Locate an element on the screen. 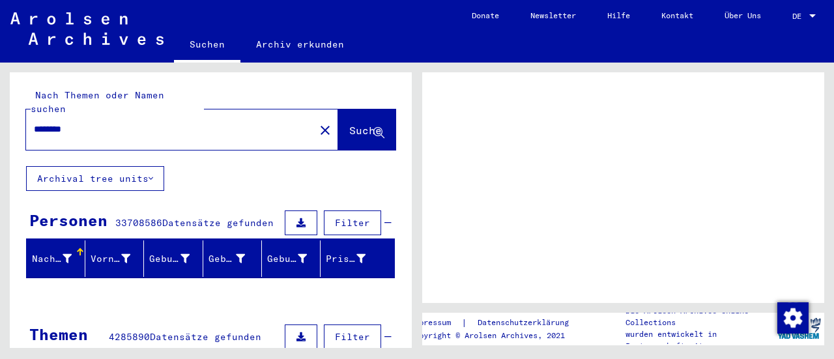  img: Arolsen_neg.svg is located at coordinates (87, 29).